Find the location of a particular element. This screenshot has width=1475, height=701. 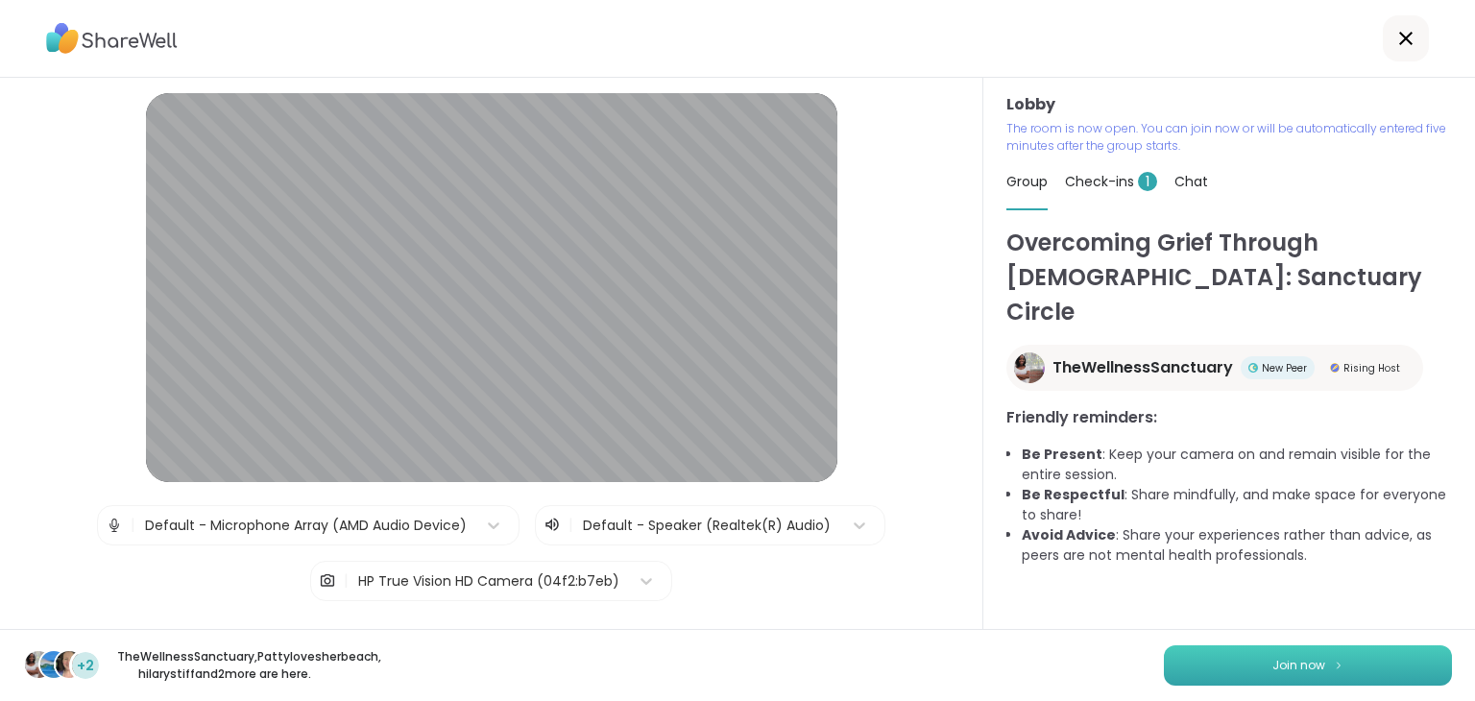

span: TheWellnessSanctuary is located at coordinates (1143, 368).